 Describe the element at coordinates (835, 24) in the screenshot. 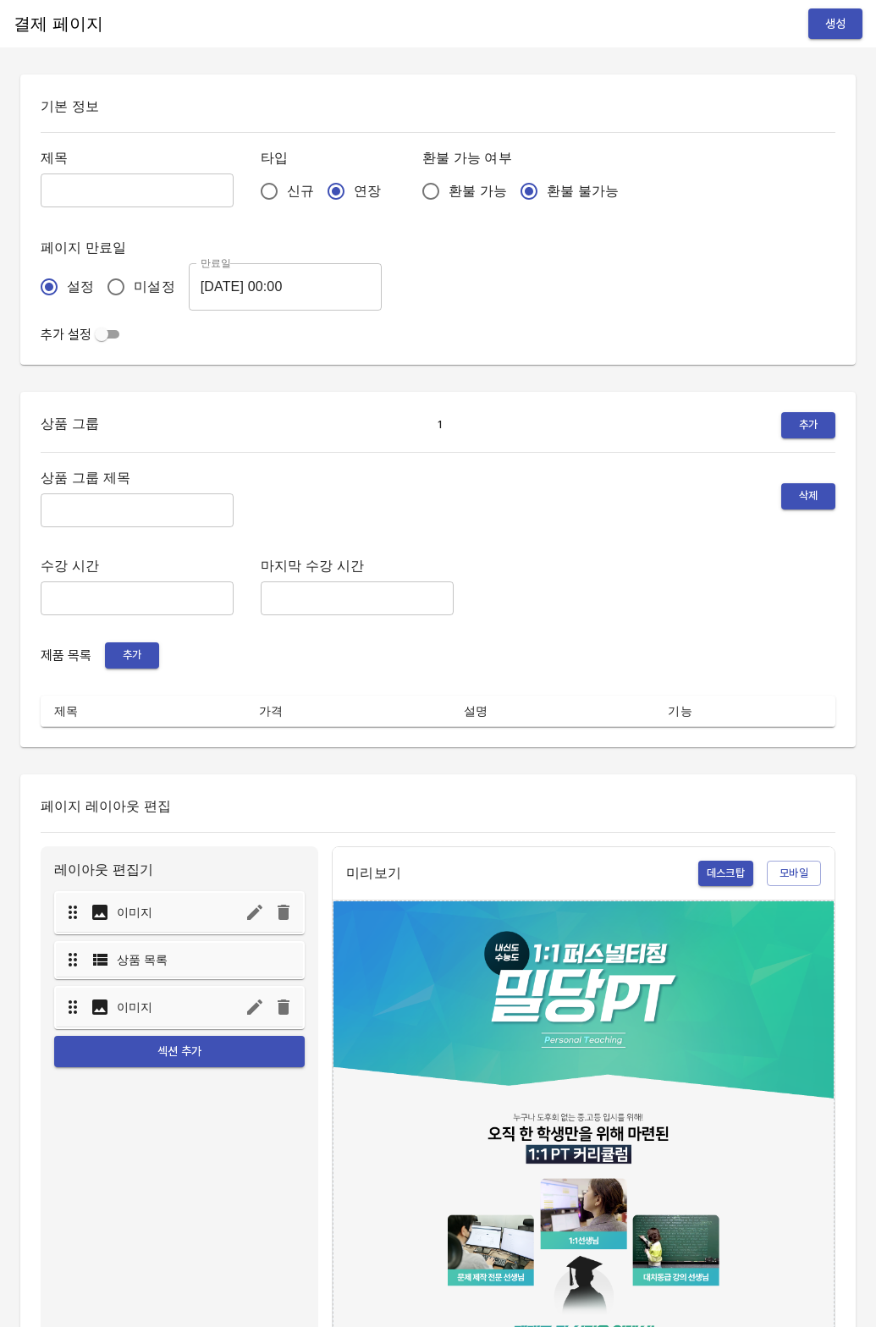

I see `button: 생성` at that location.